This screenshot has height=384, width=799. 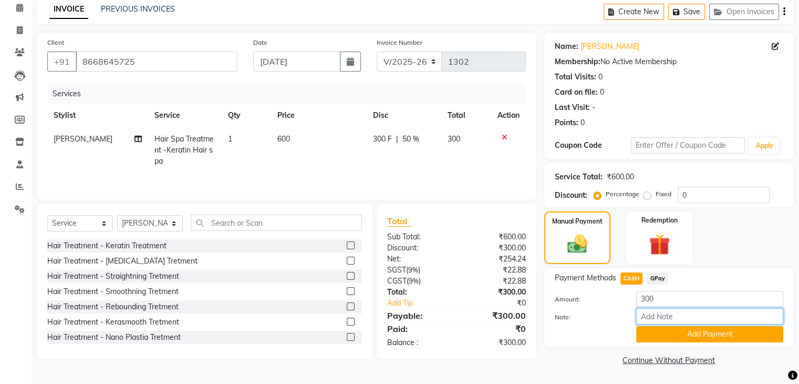 I want to click on input: Search or Scan, so click(x=276, y=222).